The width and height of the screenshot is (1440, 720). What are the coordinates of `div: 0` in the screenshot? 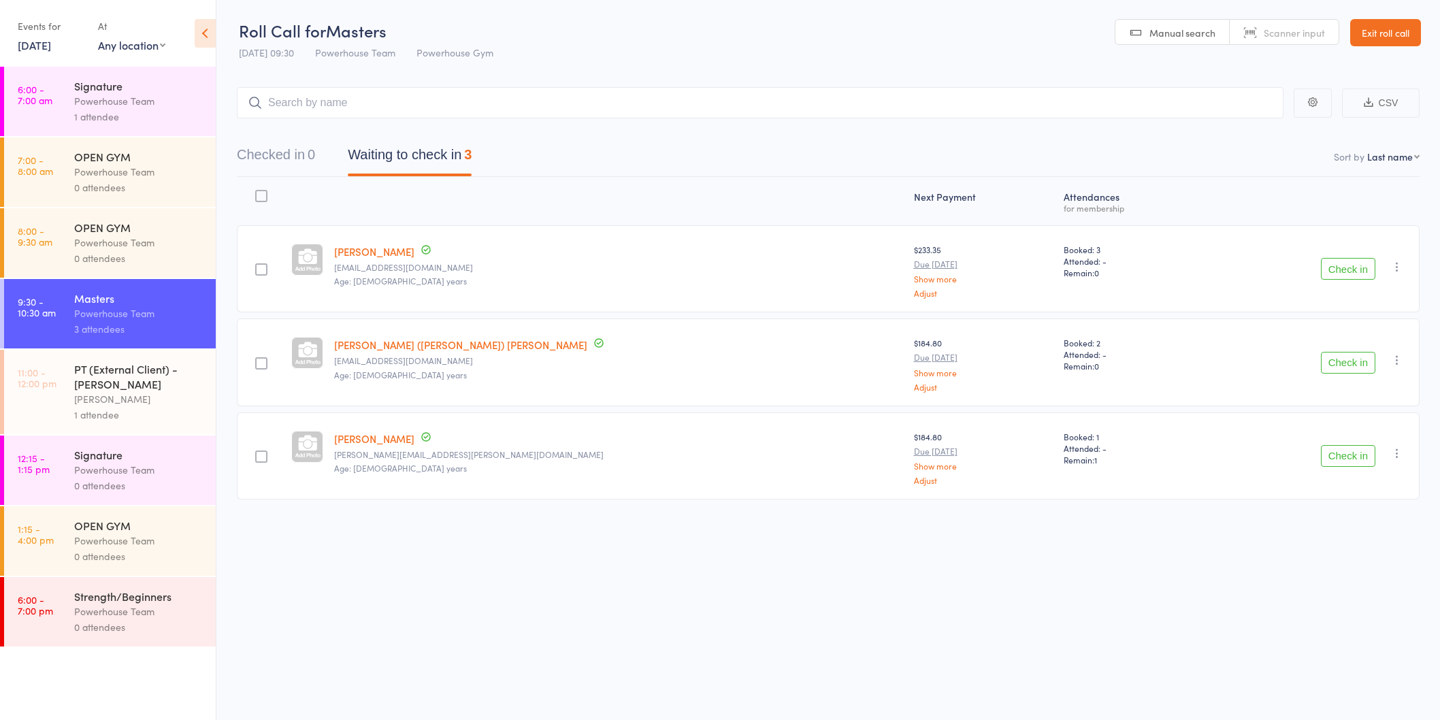 It's located at (311, 154).